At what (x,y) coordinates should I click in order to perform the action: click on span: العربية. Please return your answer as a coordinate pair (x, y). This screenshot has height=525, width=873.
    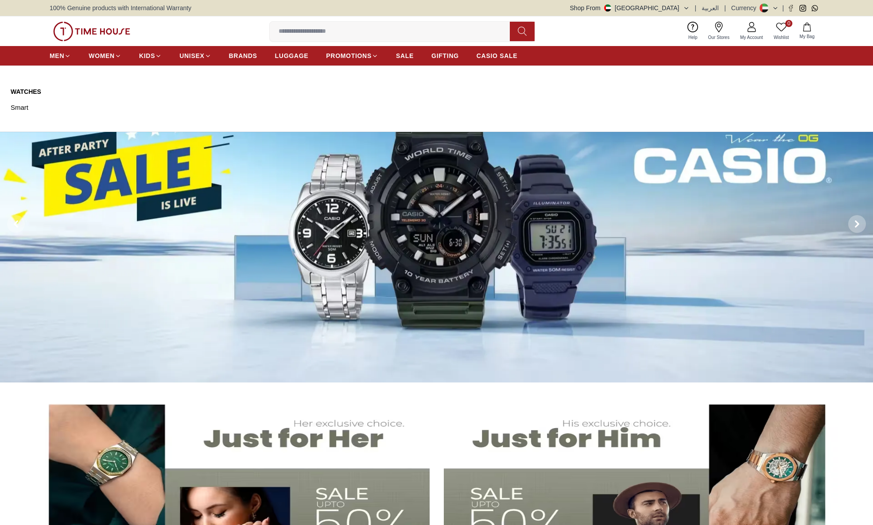
    Looking at the image, I should click on (710, 8).